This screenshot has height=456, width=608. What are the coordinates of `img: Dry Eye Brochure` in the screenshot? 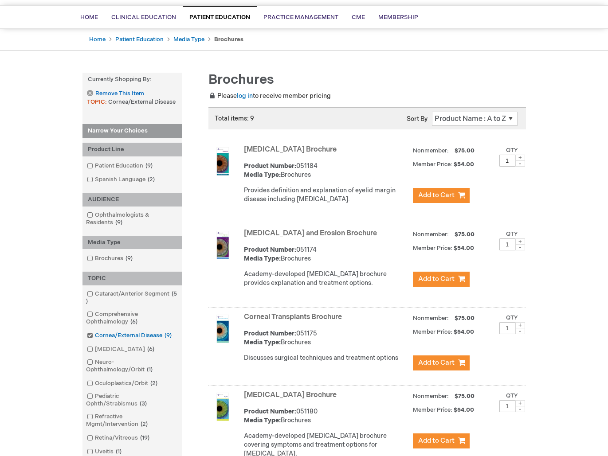 It's located at (222, 407).